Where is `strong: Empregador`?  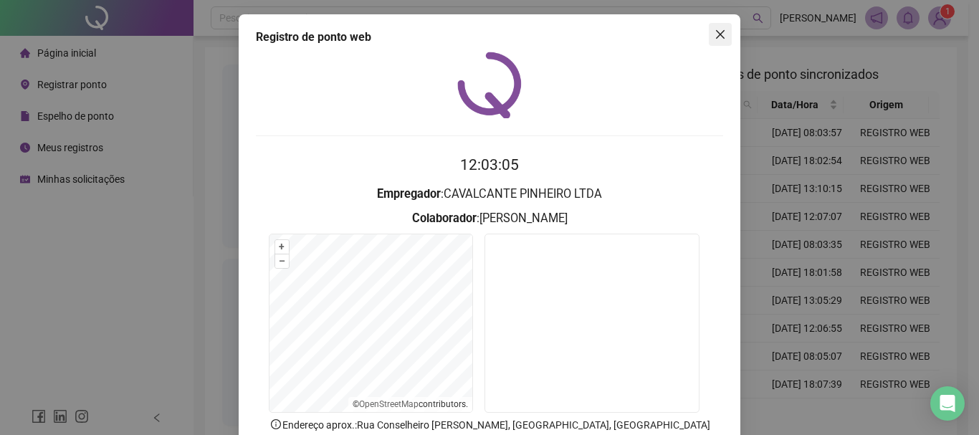
strong: Empregador is located at coordinates (409, 194).